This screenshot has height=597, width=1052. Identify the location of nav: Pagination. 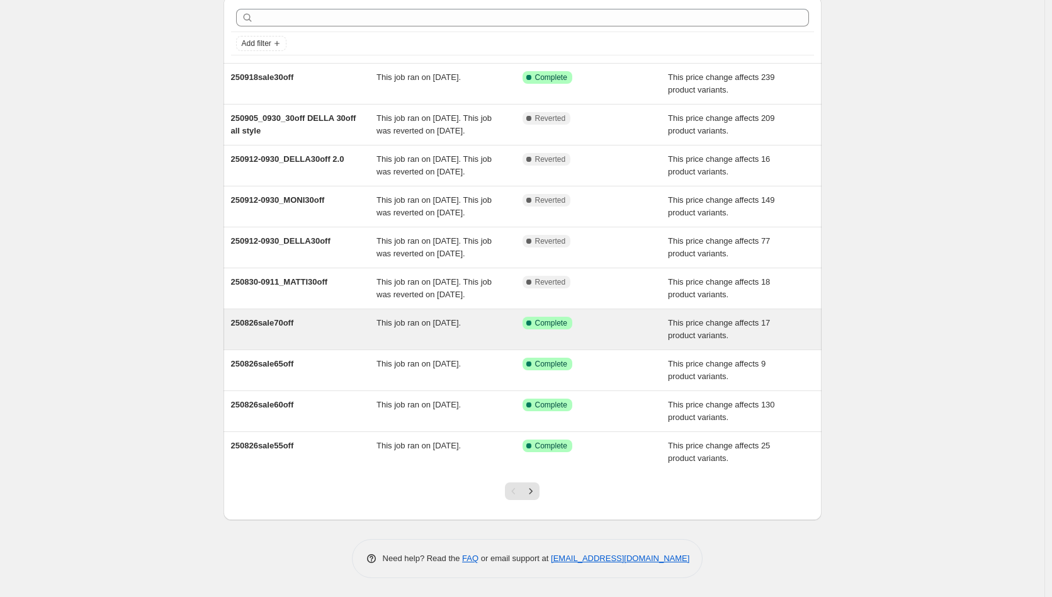
(522, 491).